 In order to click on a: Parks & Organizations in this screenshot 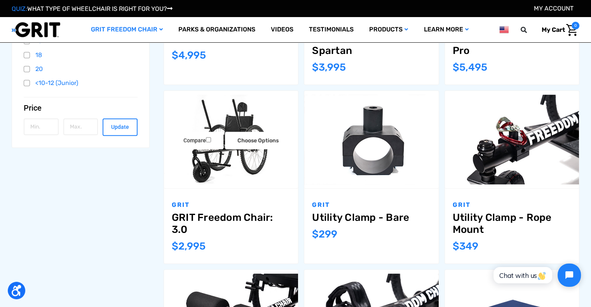, I will do `click(217, 30)`.